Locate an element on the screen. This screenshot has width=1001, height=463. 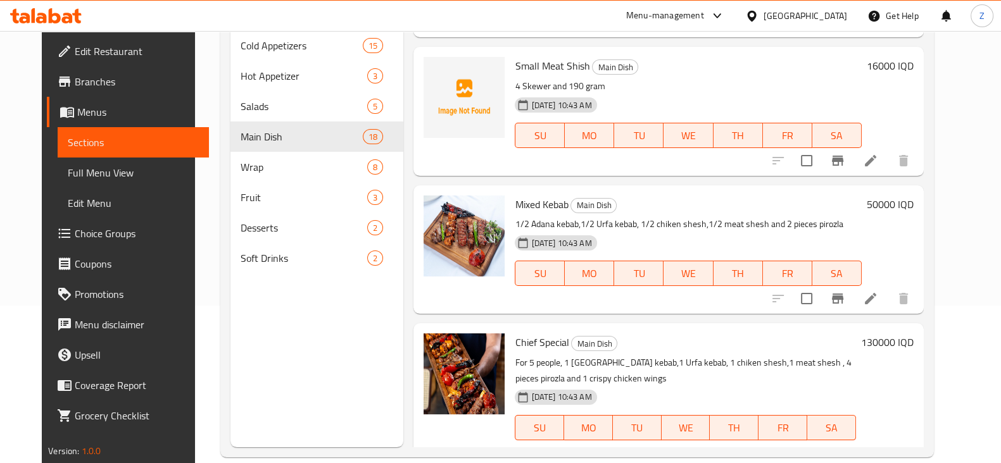
span: Soft Drinks is located at coordinates (304, 258).